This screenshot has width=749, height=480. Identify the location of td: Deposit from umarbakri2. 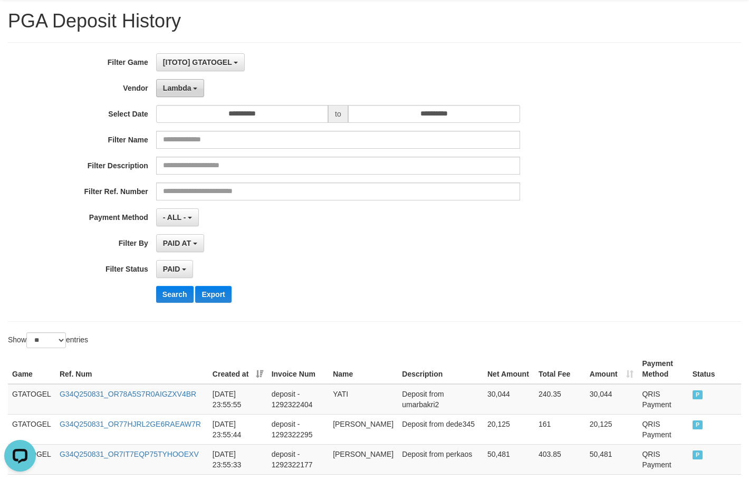
(441, 399).